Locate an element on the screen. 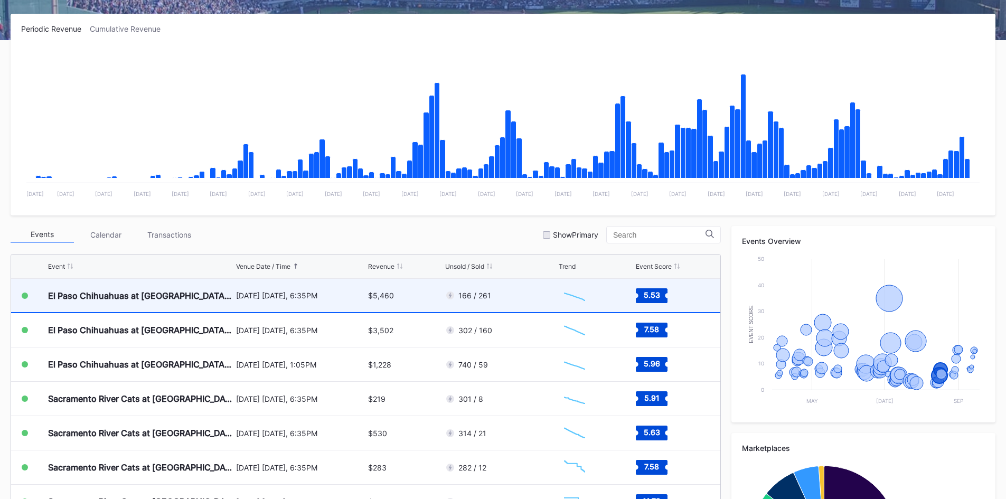 The width and height of the screenshot is (1006, 499). div: $530 is located at coordinates (377, 433).